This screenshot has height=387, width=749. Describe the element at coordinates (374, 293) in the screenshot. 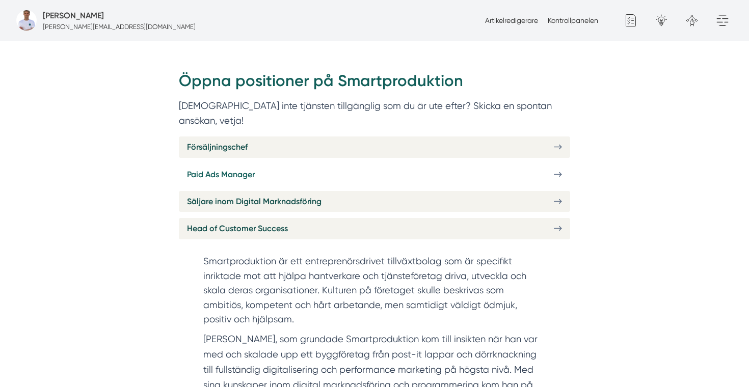

I see `section: Smartproduktion är ett entreprenörsdrivet tillväxtbolag som är specifikt inriktade mot att hjälpa...` at that location.